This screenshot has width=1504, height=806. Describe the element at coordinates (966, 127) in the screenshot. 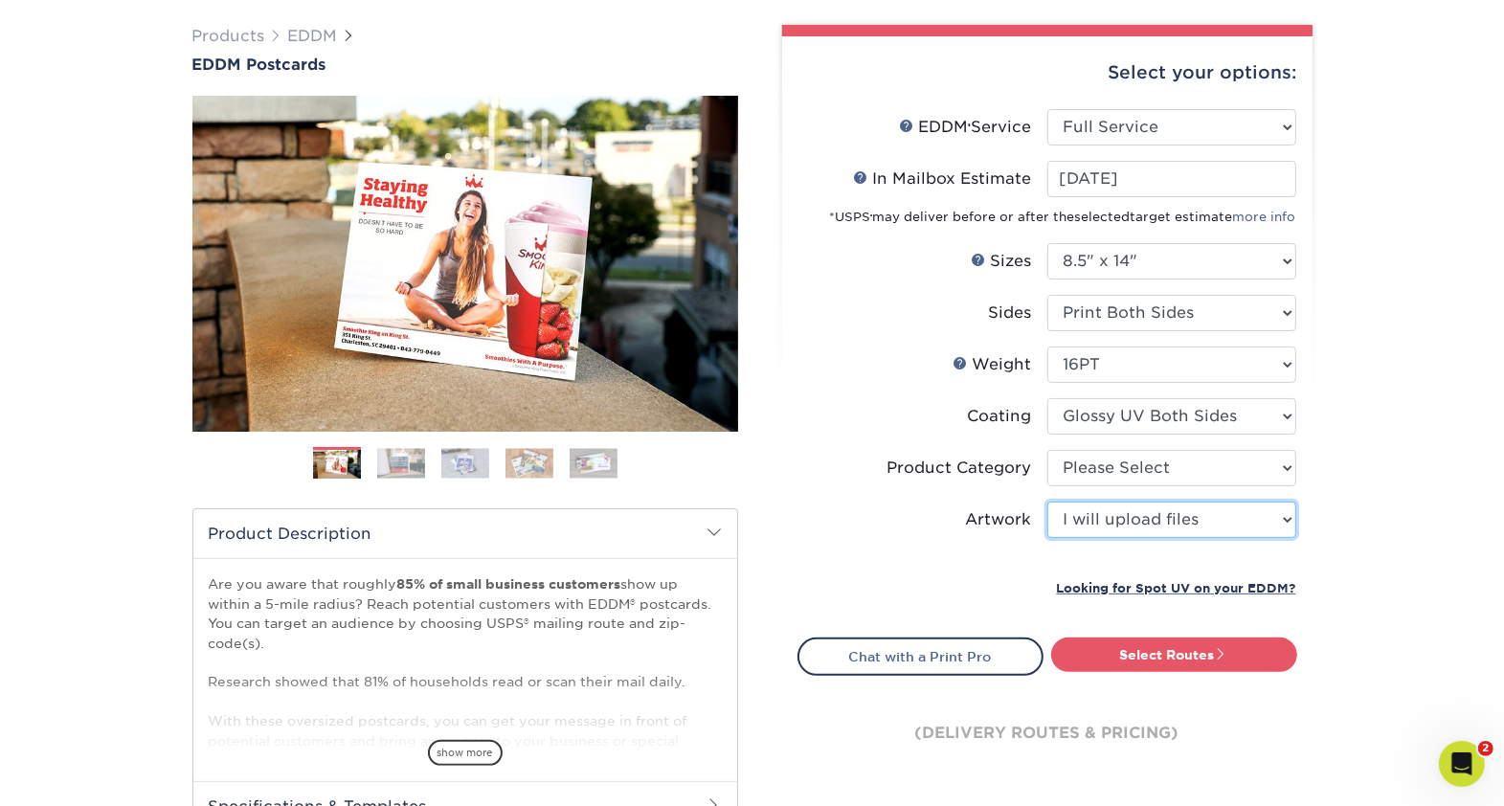

I see `div: EDDM Service` at that location.